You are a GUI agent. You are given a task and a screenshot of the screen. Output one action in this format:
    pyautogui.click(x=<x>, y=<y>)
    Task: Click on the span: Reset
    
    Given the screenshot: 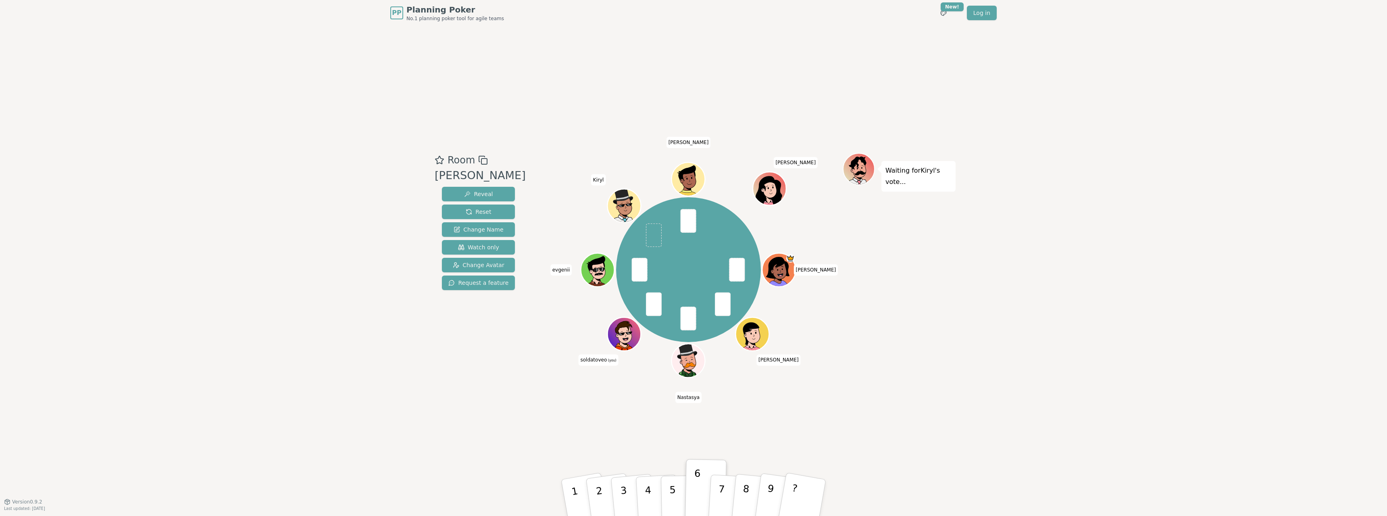 What is the action you would take?
    pyautogui.click(x=478, y=212)
    